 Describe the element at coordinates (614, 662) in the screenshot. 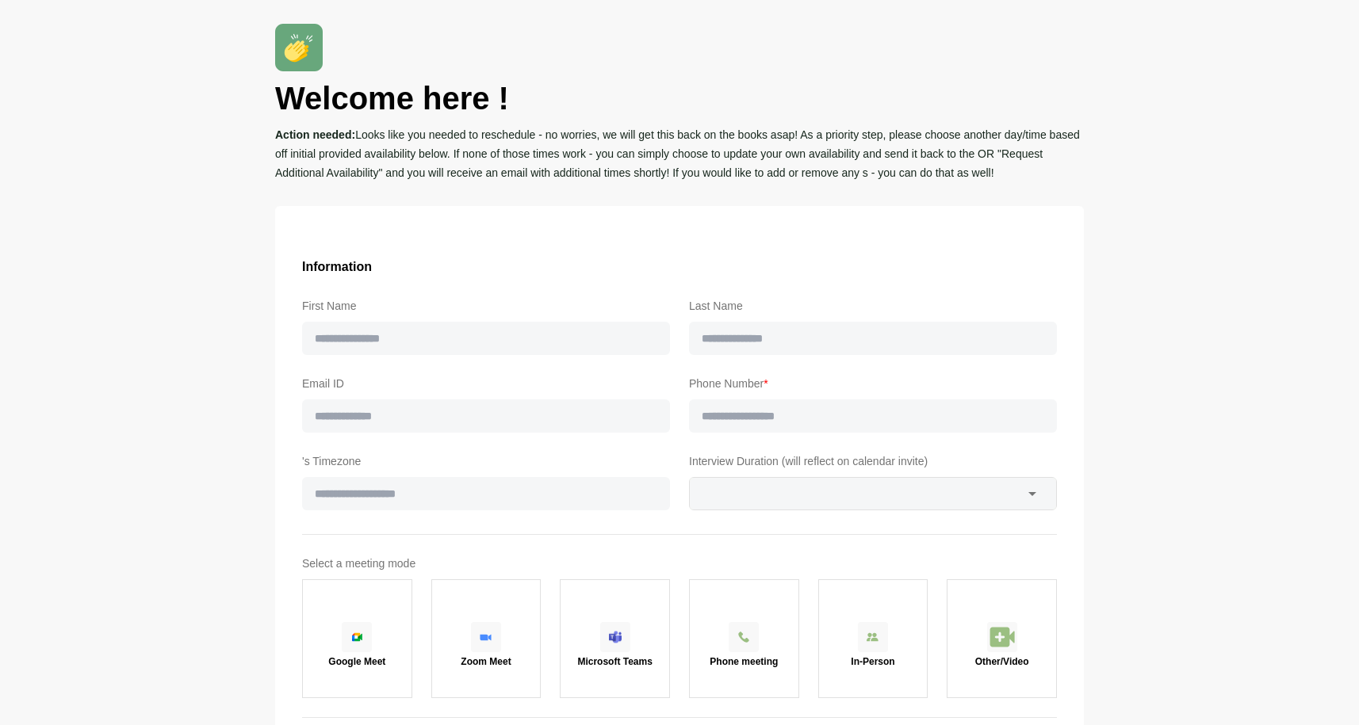

I see `p: Microsoft Teams` at that location.